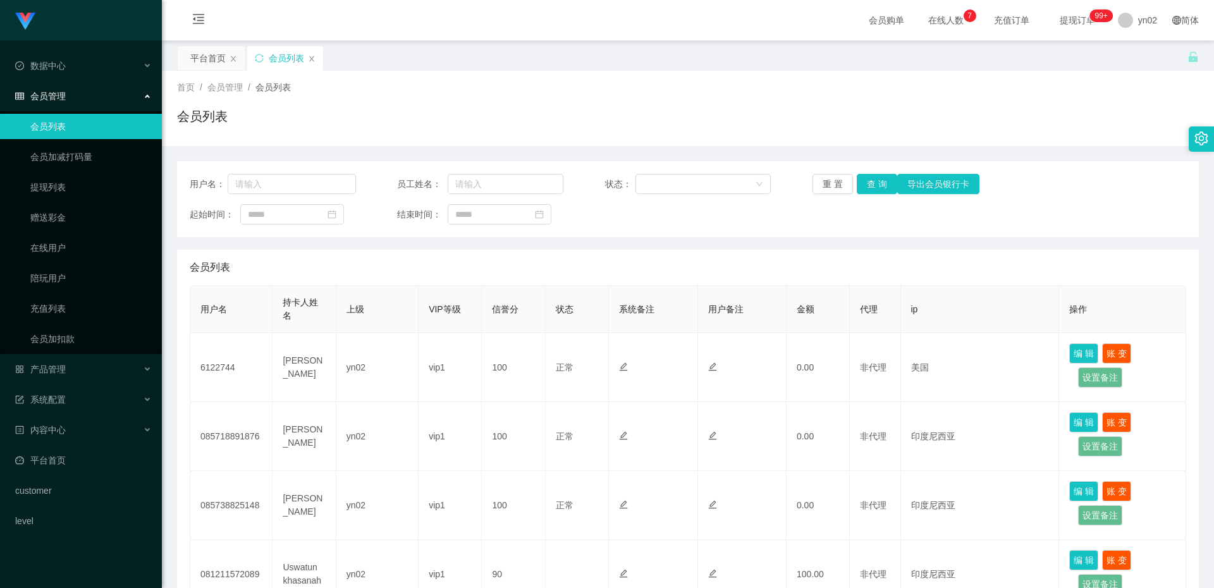  I want to click on span: 内容中心, so click(40, 430).